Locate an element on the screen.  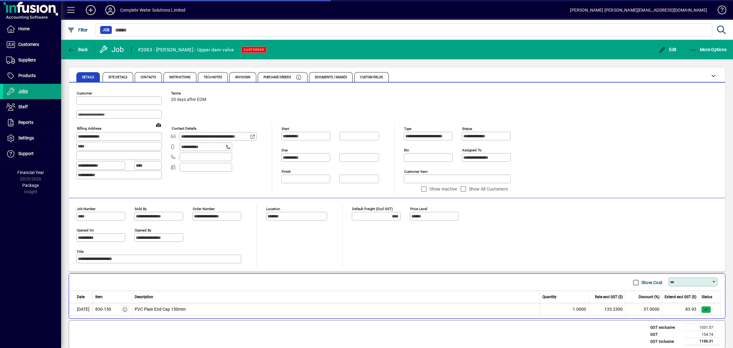
app-page-header-button: Back is located at coordinates (78, 49).